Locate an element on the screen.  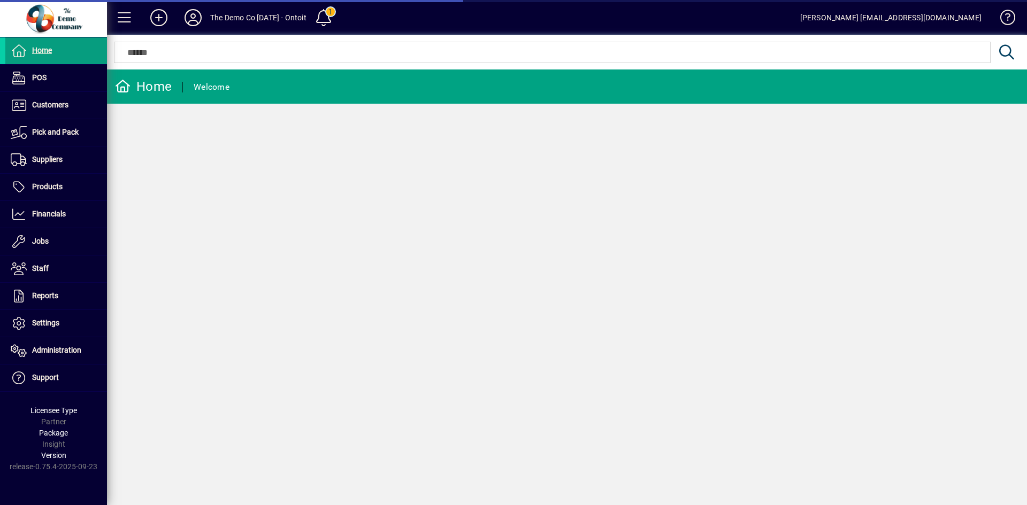
button: Add is located at coordinates (159, 18).